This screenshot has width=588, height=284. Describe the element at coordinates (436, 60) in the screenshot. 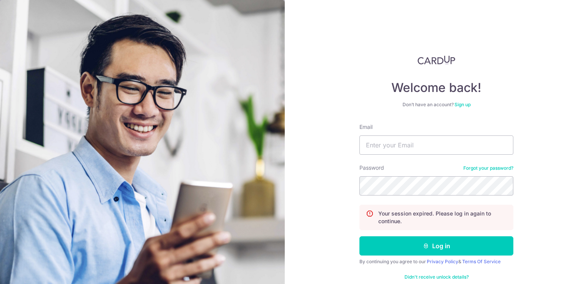

I see `img: CardUp Logo` at that location.